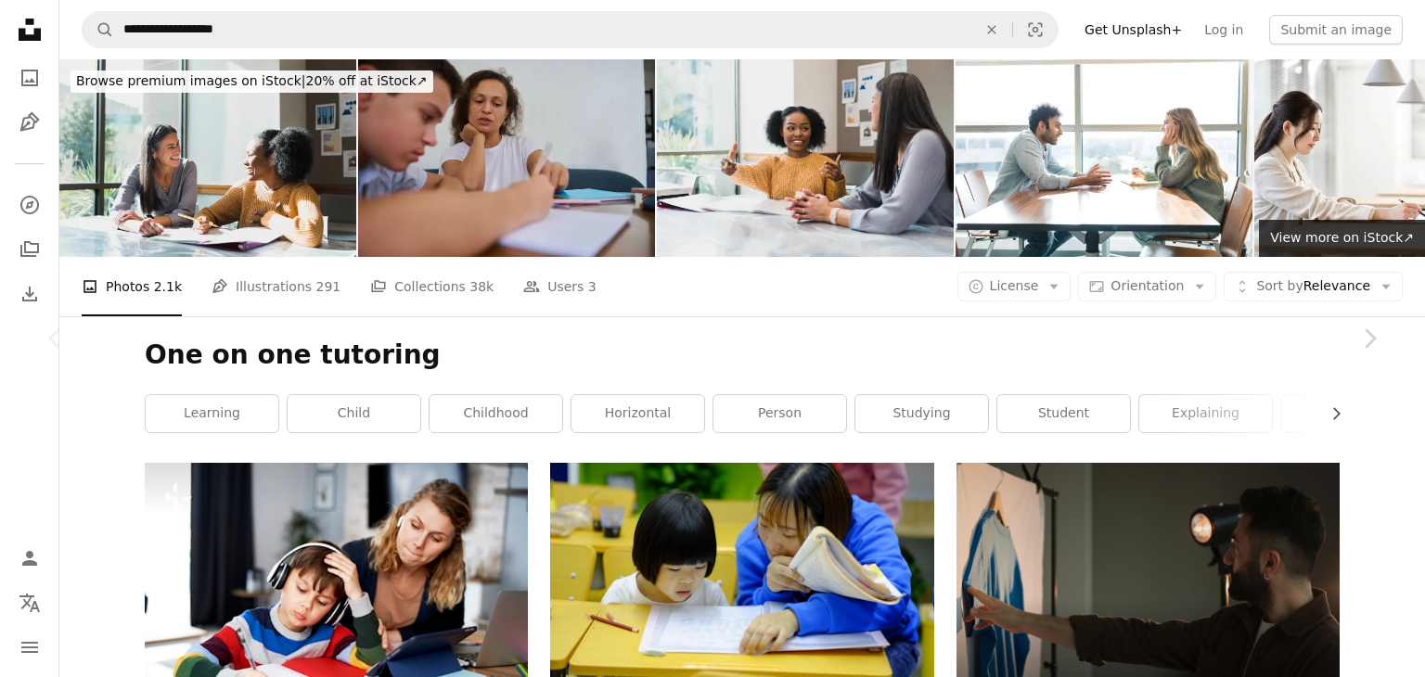 Image resolution: width=1425 pixels, height=677 pixels. I want to click on span: Sort by, so click(1280, 286).